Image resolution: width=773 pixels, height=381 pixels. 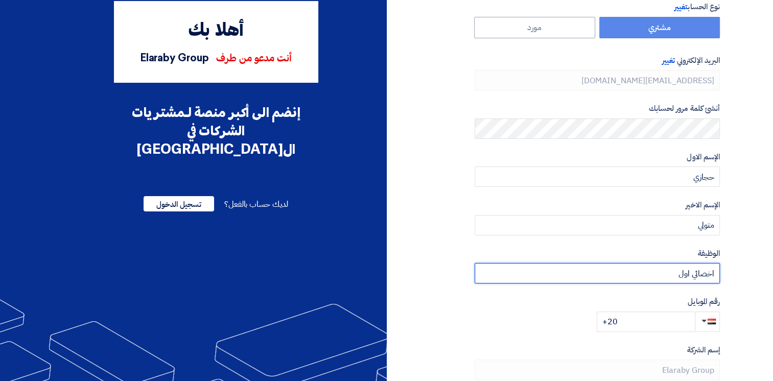 What do you see at coordinates (597, 157) in the screenshot?
I see `label: الإسم الاول` at bounding box center [597, 157].